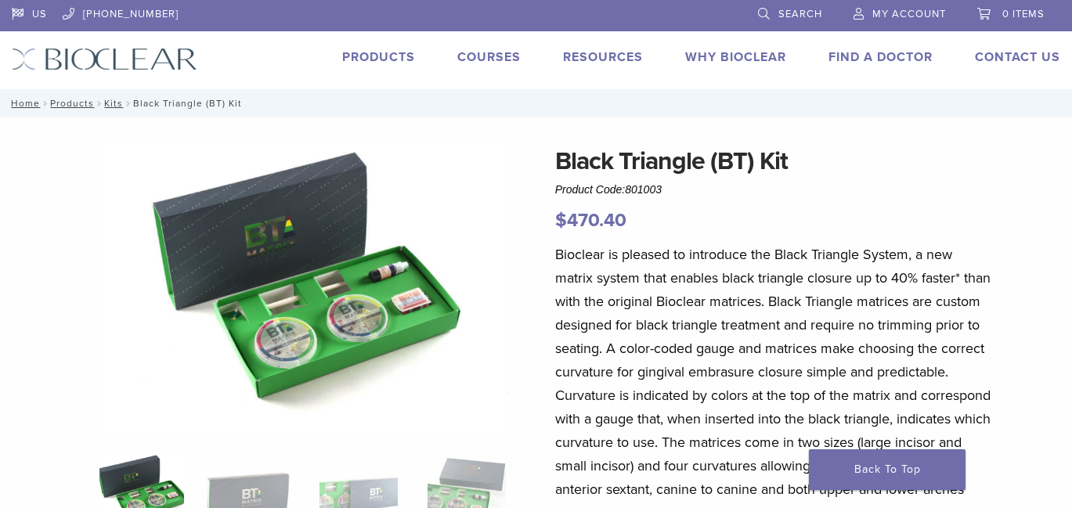  What do you see at coordinates (1023, 14) in the screenshot?
I see `span: 0 items` at bounding box center [1023, 14].